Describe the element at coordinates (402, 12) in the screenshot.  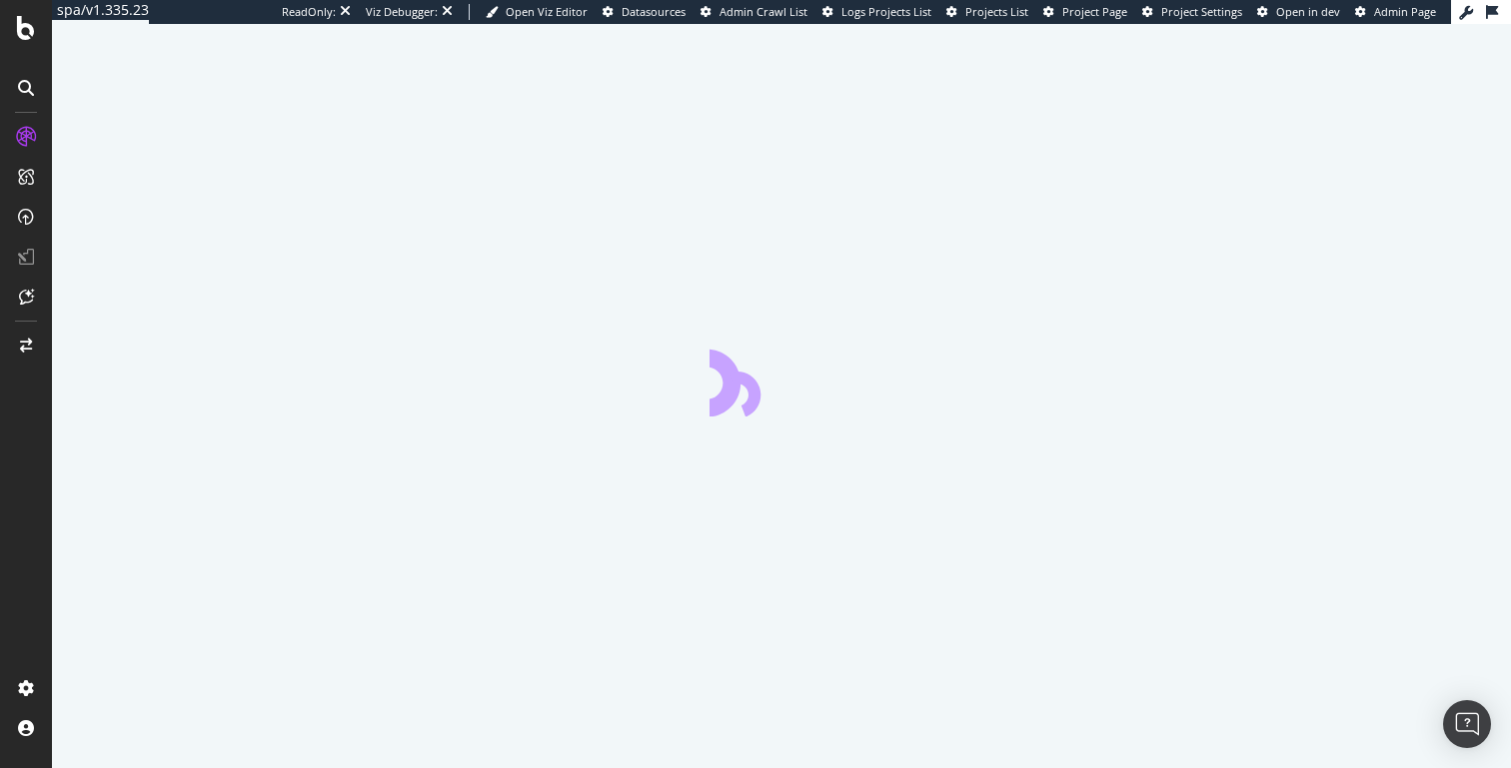
I see `div: Viz Debugger:` at that location.